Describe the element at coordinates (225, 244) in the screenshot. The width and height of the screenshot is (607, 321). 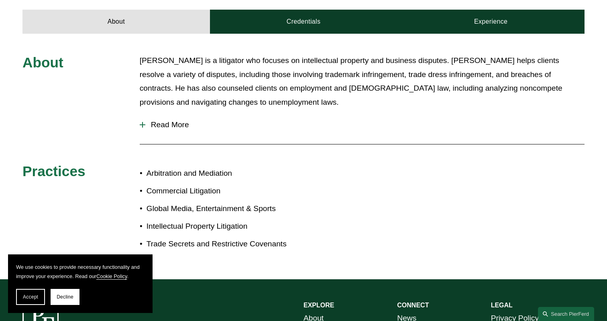
I see `p: Trade Secrets and Restrictive Covenants` at that location.